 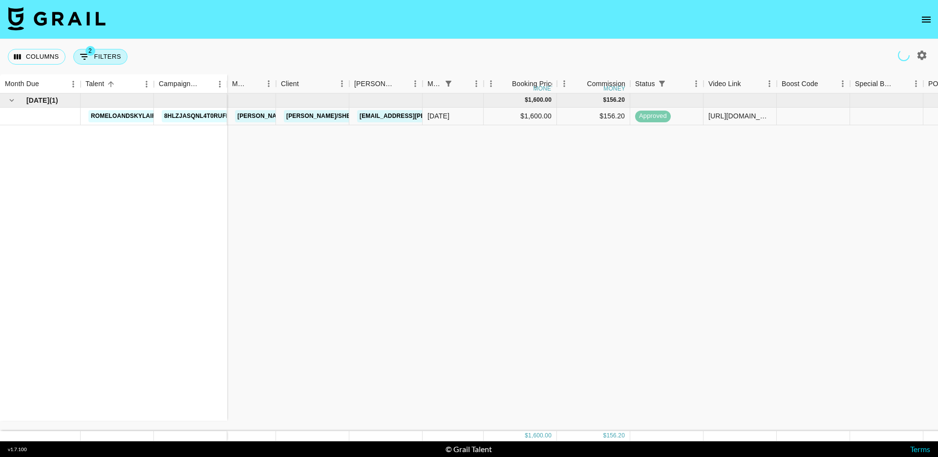 What do you see at coordinates (740, 116) in the screenshot?
I see `div: https://www.tiktok.com/@romeloandskylair/video/7545254287736048951?_t=ZT-8zNMMJKoqpK&_r=1` at bounding box center [740, 116].